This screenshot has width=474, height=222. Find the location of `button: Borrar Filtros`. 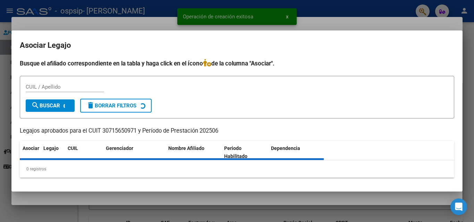

button: Borrar Filtros is located at coordinates (116, 106).